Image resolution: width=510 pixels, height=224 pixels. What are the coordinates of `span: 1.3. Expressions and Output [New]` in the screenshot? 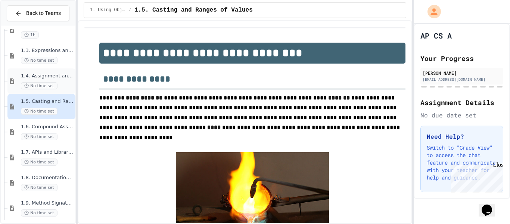 It's located at (47, 50).